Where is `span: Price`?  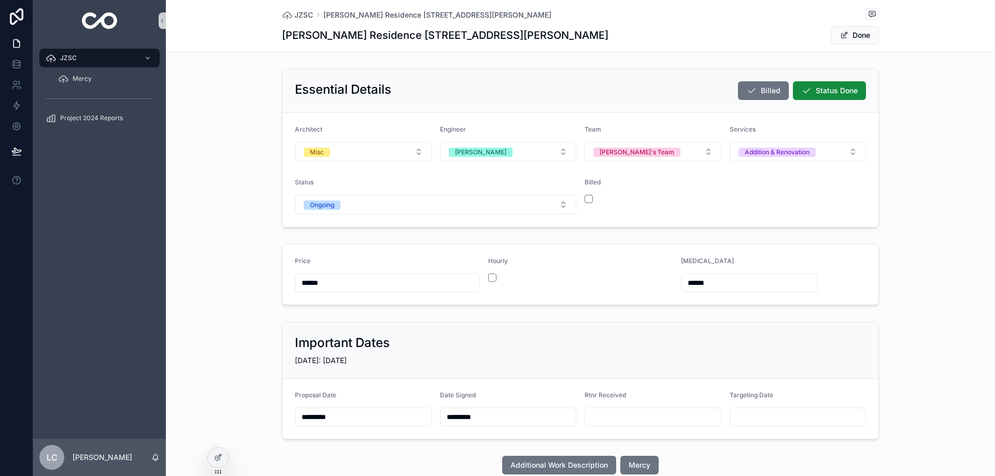
span: Price is located at coordinates (303, 261).